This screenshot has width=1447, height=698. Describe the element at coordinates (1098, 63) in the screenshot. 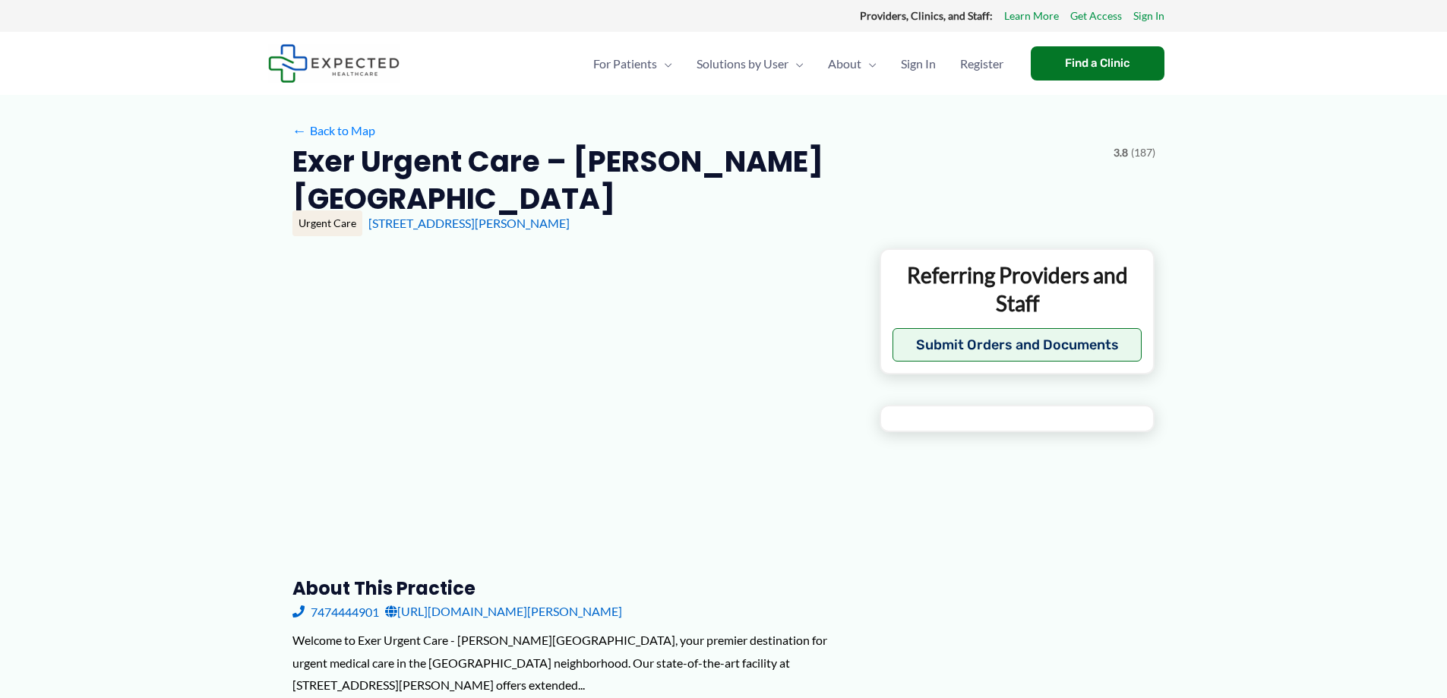

I see `a: Find a Clinic` at that location.